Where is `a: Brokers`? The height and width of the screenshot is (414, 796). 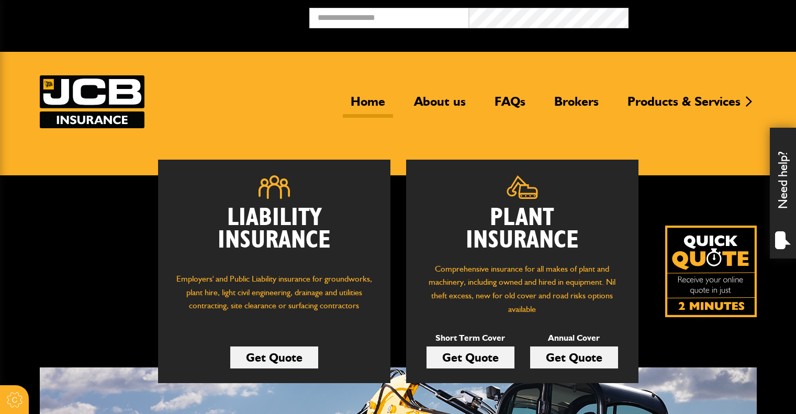
a: Brokers is located at coordinates (576, 106).